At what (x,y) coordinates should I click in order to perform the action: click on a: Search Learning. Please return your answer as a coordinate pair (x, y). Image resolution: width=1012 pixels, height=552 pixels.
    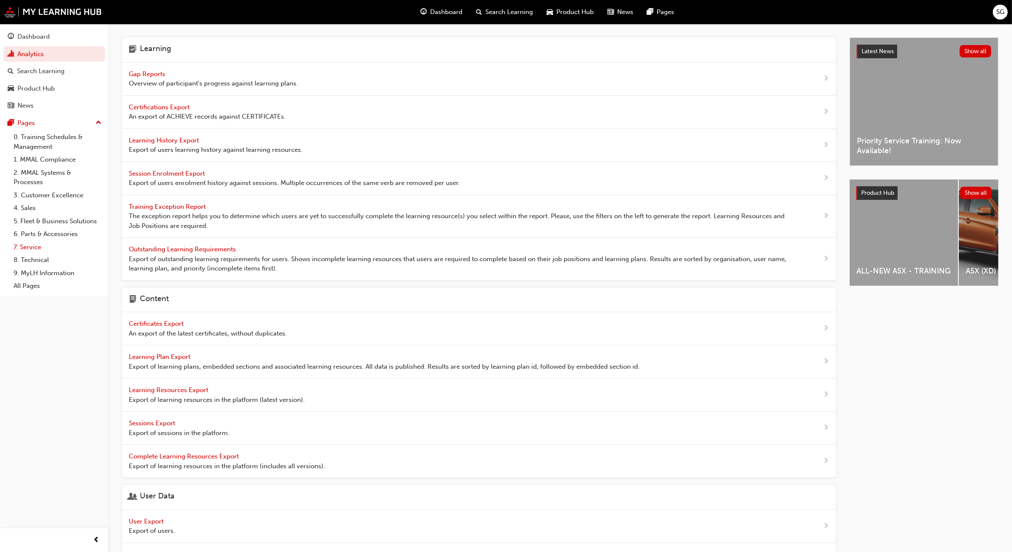
    Looking at the image, I should click on (54, 71).